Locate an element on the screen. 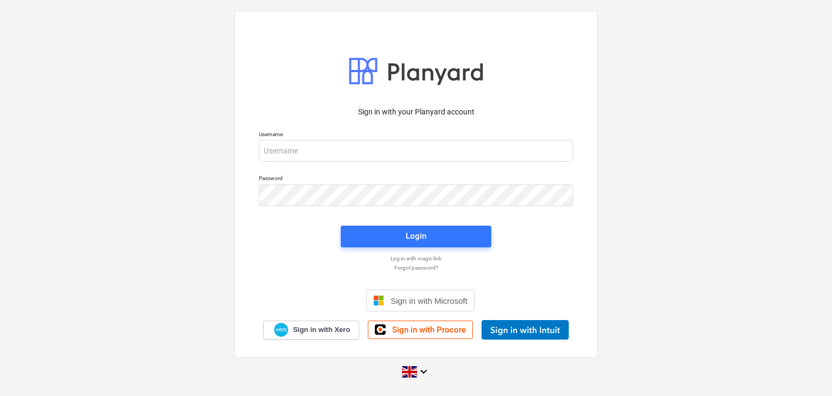 This screenshot has height=396, width=832. a: Forgot password? is located at coordinates (416, 267).